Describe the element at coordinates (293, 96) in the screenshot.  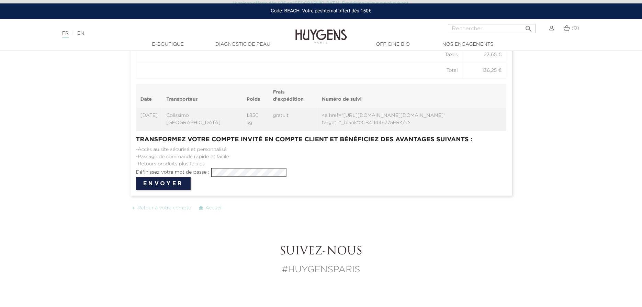
I see `th: Frais d'expédition` at that location.